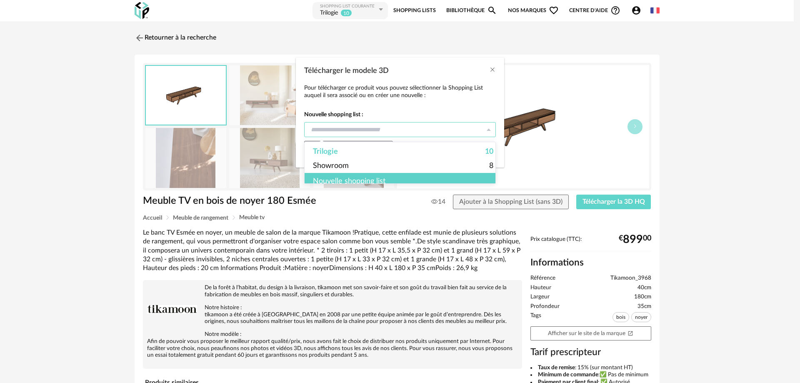  I want to click on div: Télécharger le modele 3D, so click(400, 113).